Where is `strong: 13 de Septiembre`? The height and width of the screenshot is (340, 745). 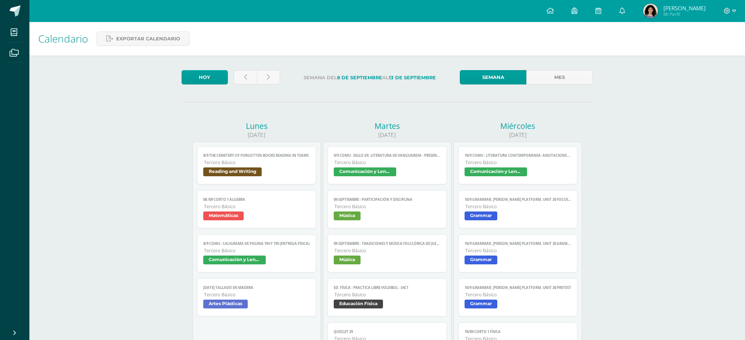
strong: 13 de Septiembre is located at coordinates (412, 78).